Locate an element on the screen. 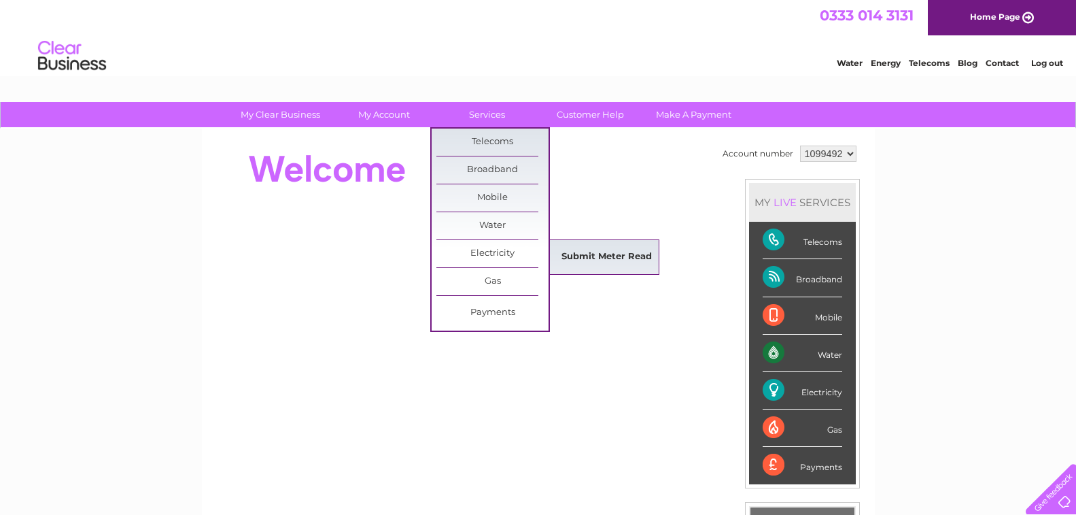  a: Customer Help is located at coordinates (590, 114).